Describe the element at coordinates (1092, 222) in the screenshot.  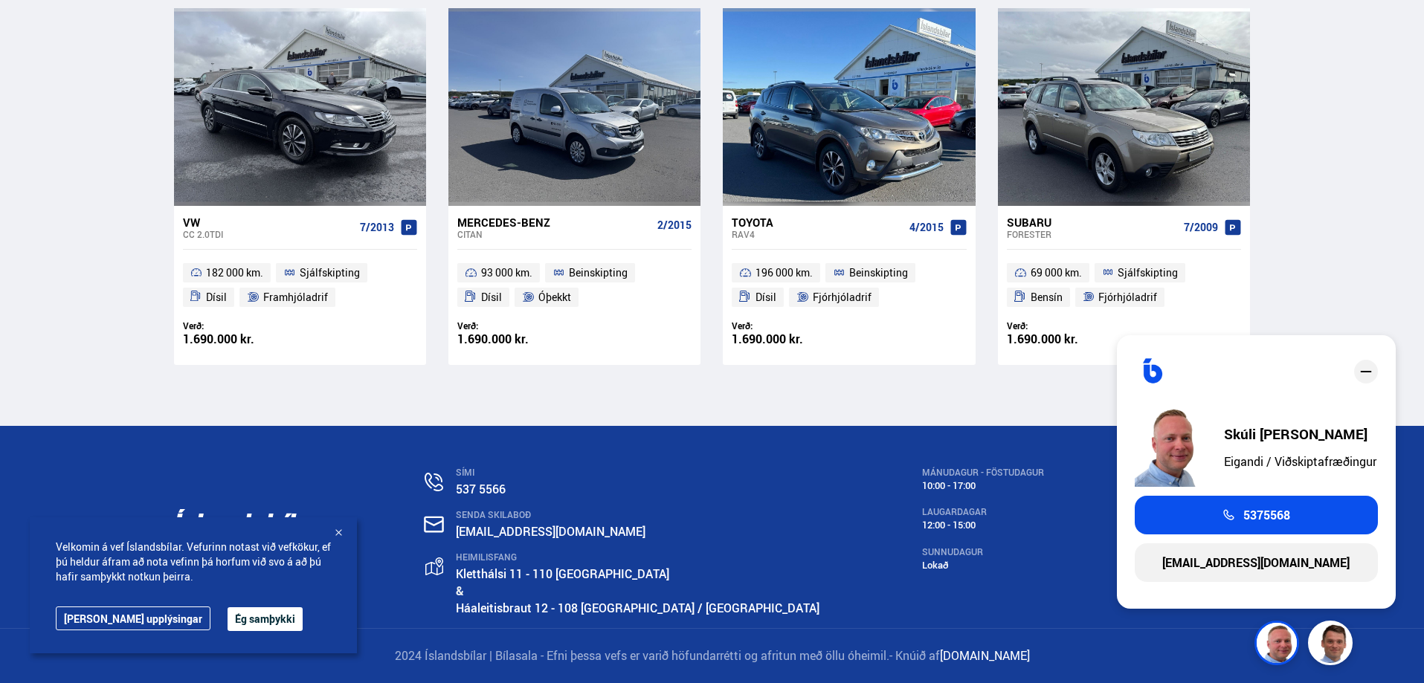
I see `div: Subaru` at that location.